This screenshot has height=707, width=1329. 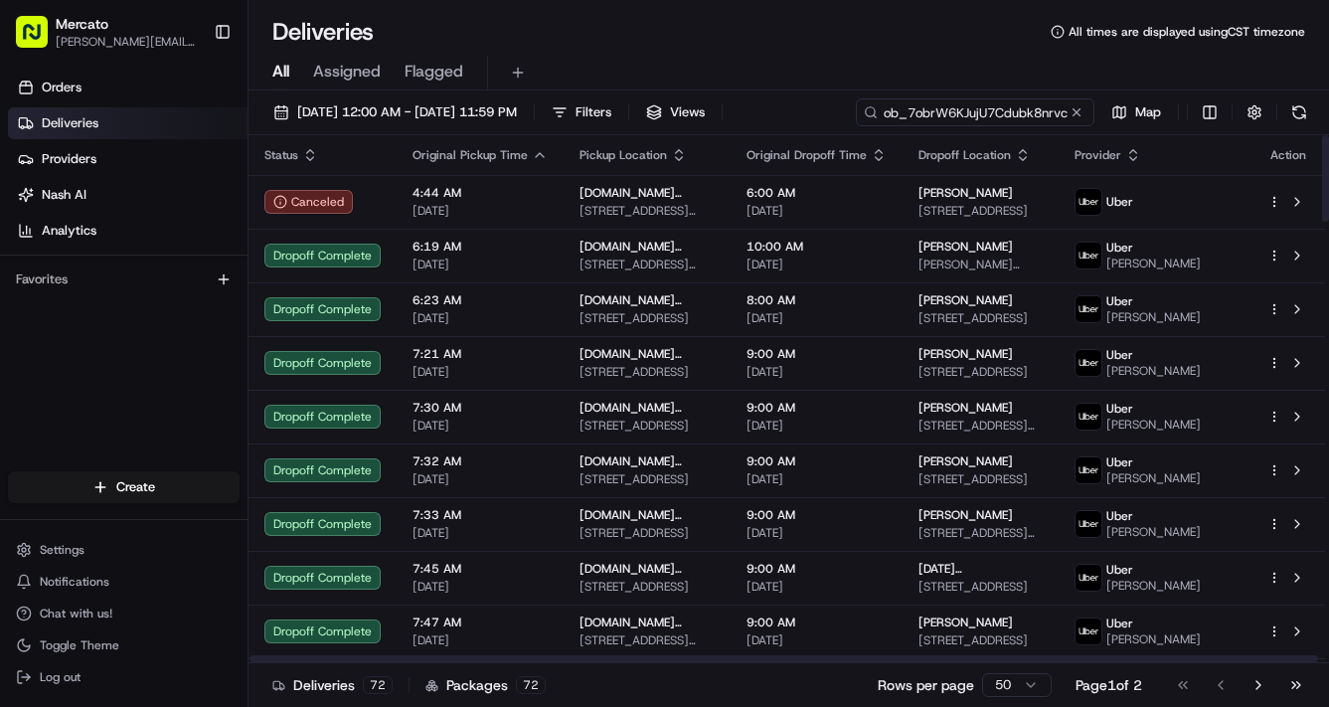 What do you see at coordinates (197, 327) in the screenshot?
I see `div: Start new chat` at bounding box center [197, 327].